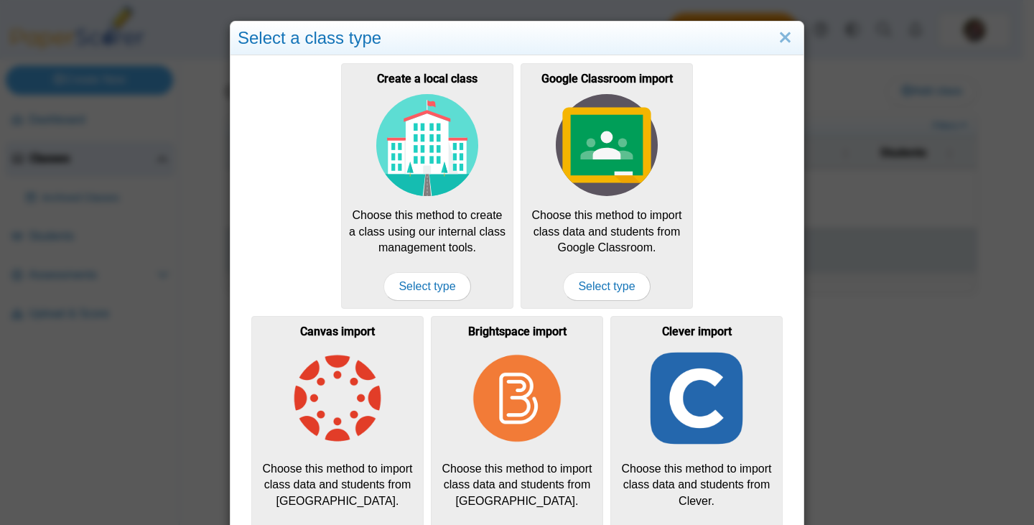  Describe the element at coordinates (785, 38) in the screenshot. I see `a: Close` at that location.